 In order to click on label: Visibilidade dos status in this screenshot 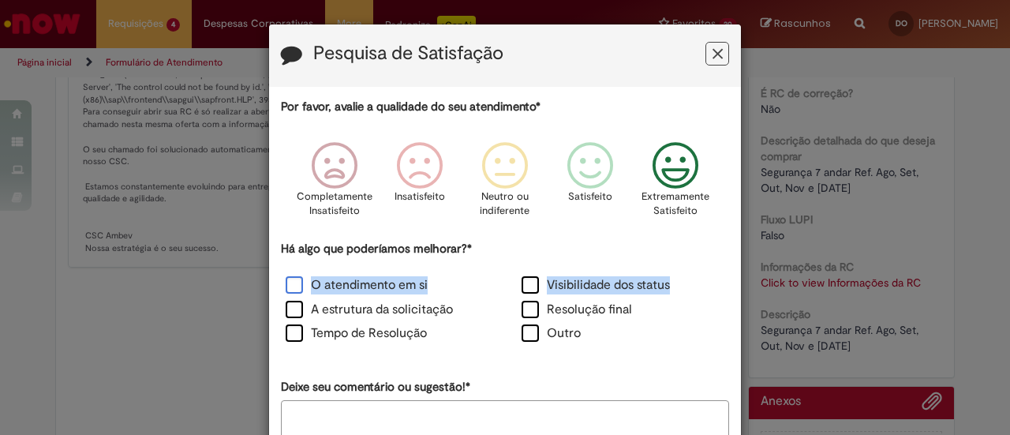, I will do `click(595, 285)`.